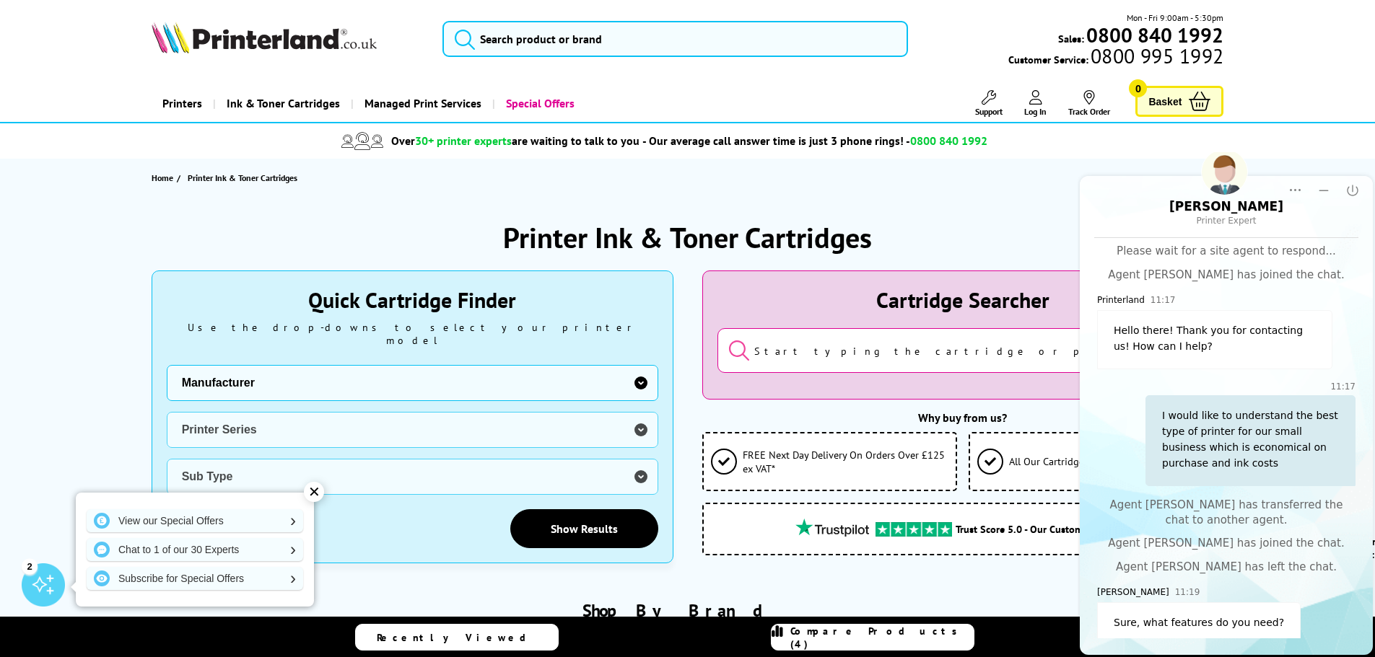 This screenshot has width=1375, height=657. Describe the element at coordinates (264, 38) in the screenshot. I see `img: Printerland Logo` at that location.